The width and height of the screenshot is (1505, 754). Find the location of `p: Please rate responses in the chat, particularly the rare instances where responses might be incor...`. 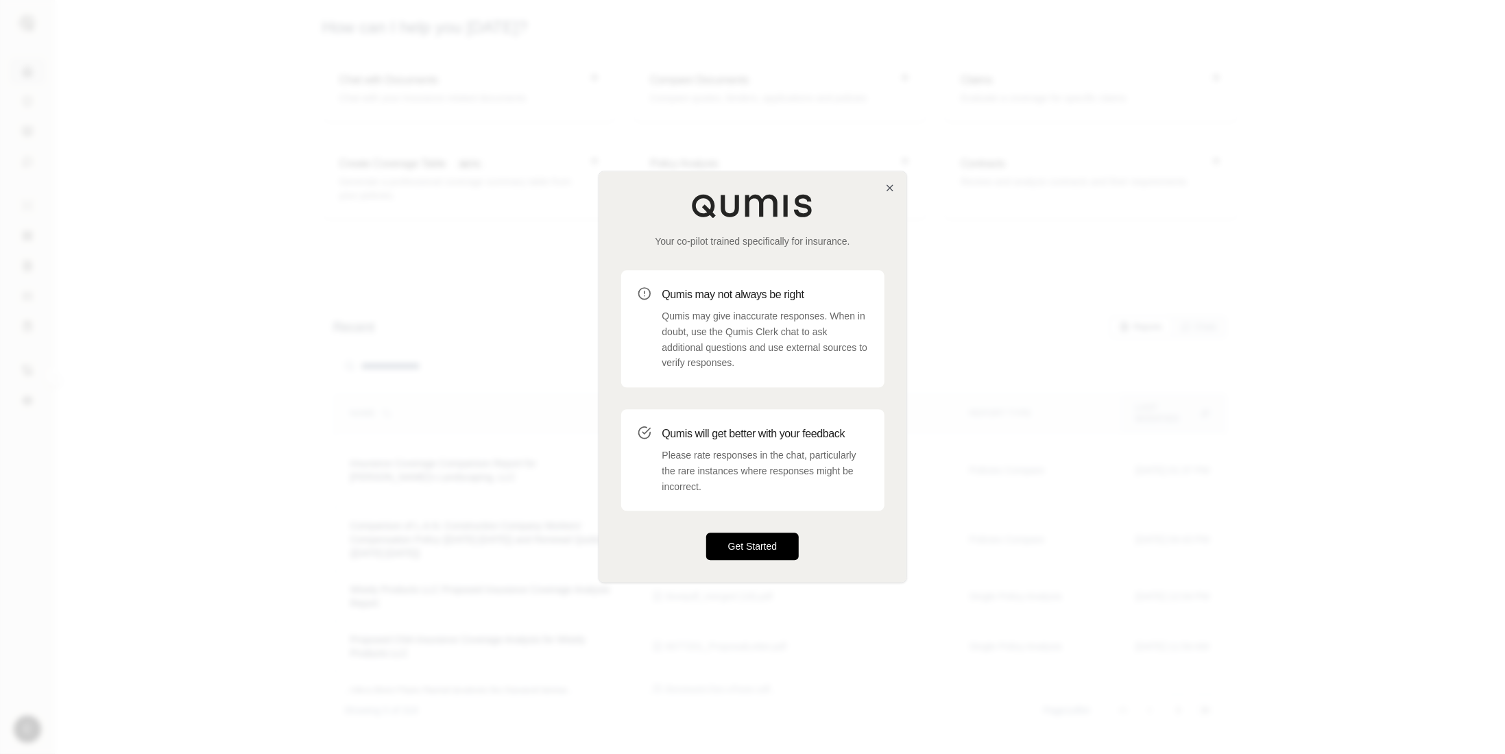

p: Please rate responses in the chat, particularly the rare instances where responses might be incor... is located at coordinates (765, 471).